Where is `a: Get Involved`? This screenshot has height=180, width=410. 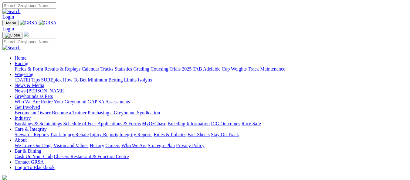 a: Get Involved is located at coordinates (27, 107).